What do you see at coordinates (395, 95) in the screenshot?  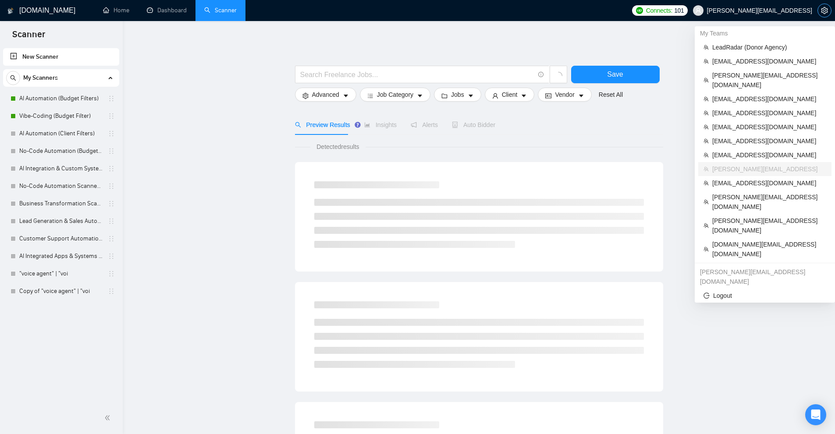 I see `button: barsJob Categorycaret-down` at bounding box center [395, 95].